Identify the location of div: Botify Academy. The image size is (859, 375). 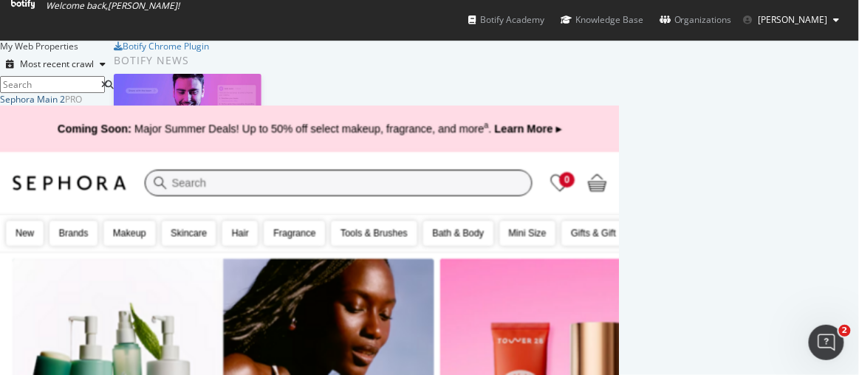
(506, 20).